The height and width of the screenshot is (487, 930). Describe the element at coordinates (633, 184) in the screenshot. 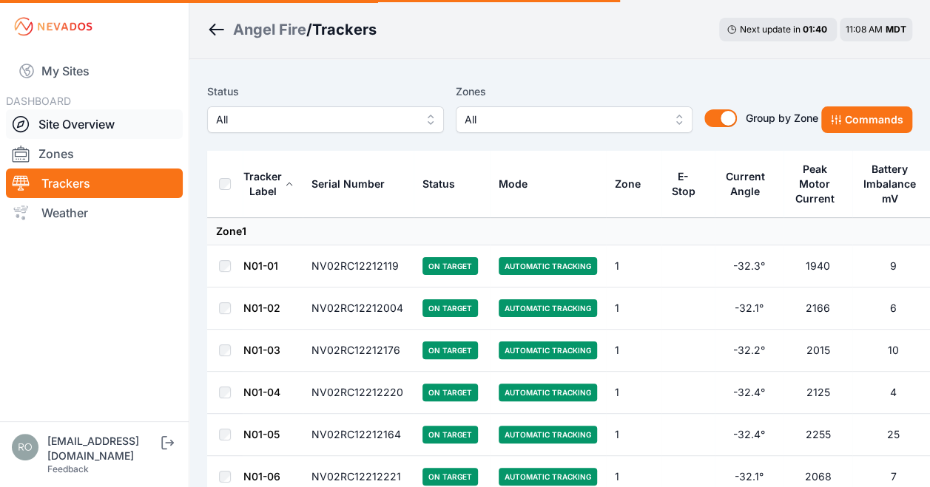

I see `button: Zone` at that location.